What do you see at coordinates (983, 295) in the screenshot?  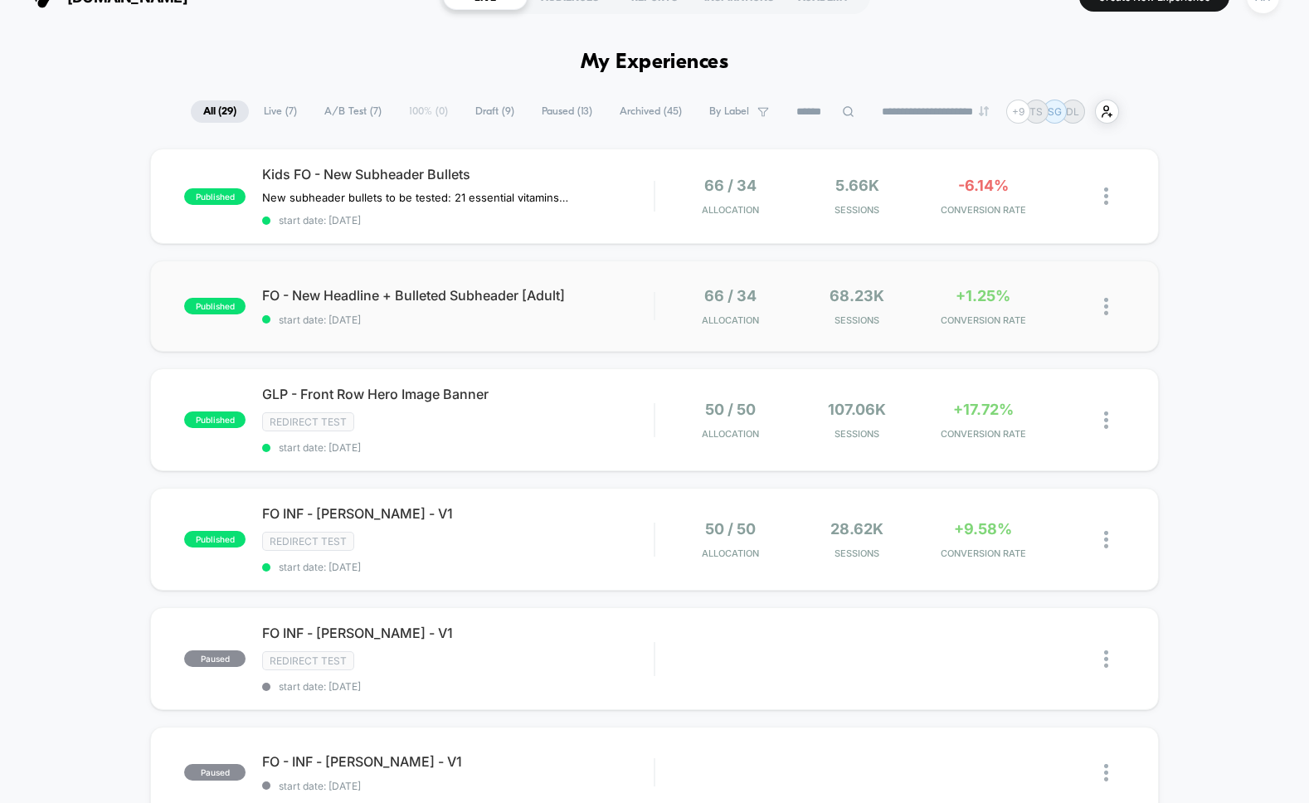 I see `span: +1.25%` at bounding box center [983, 295].